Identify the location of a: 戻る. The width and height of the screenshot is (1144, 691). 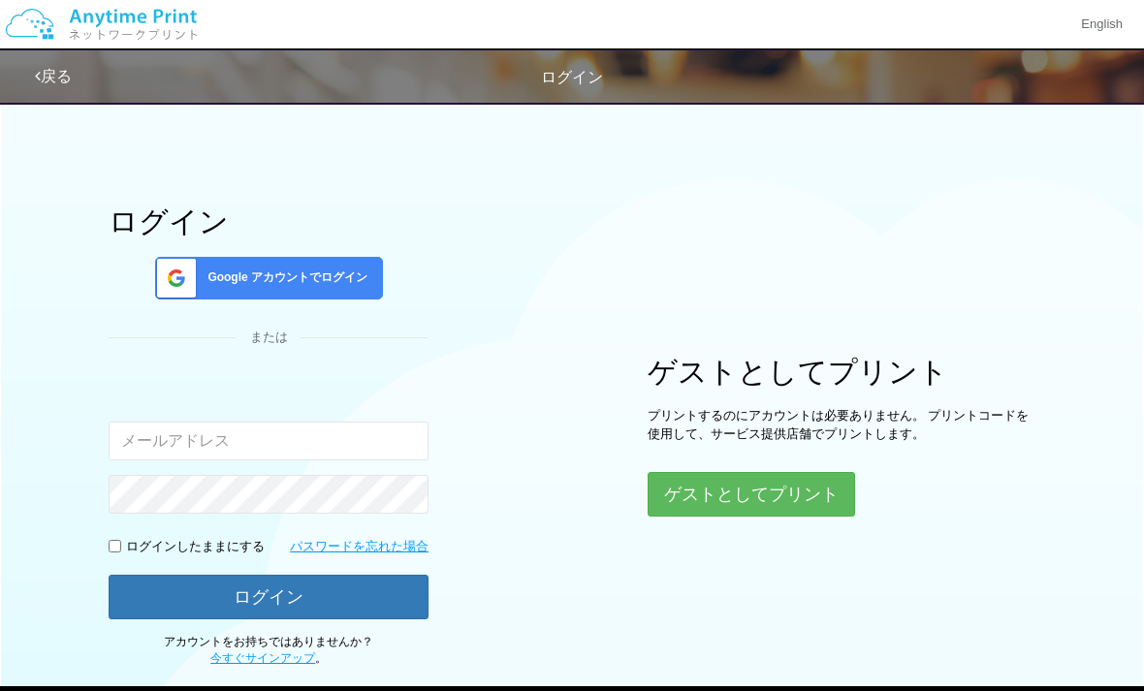
(53, 76).